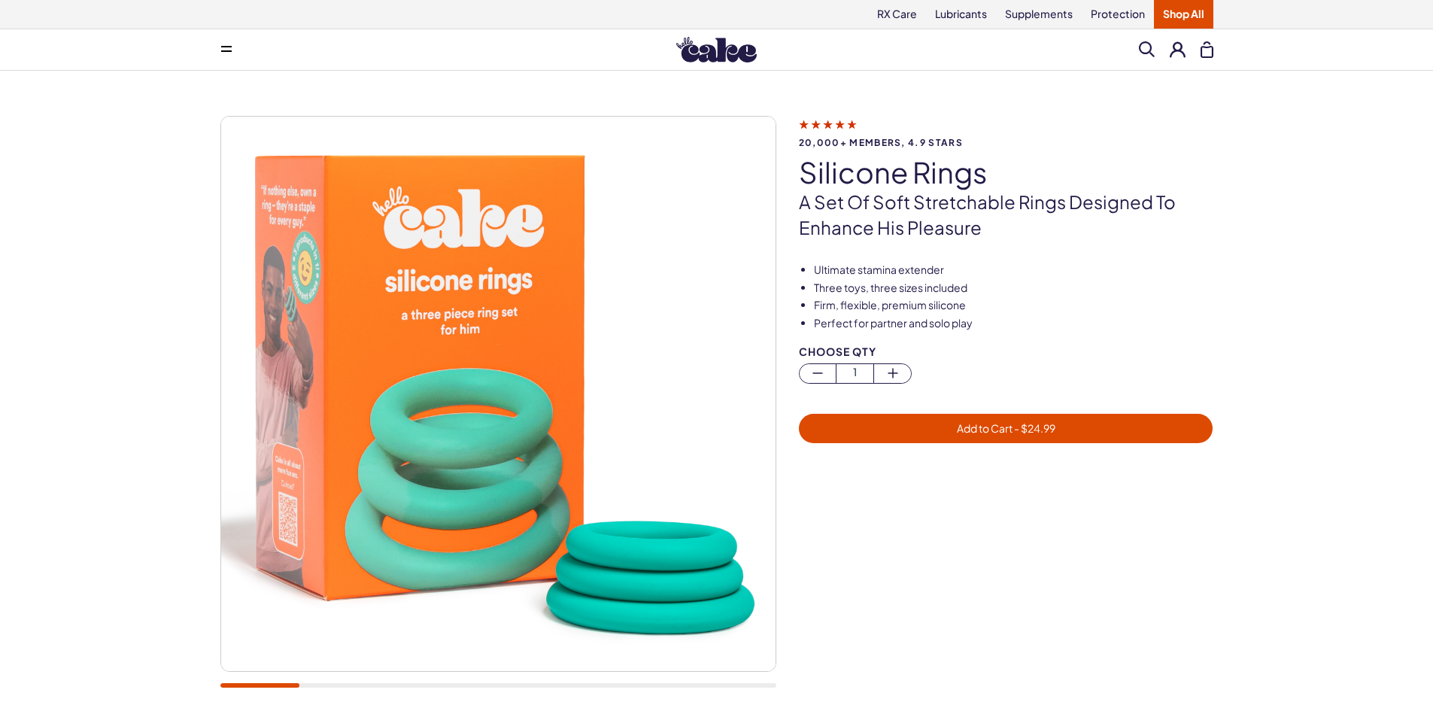  Describe the element at coordinates (1006, 172) in the screenshot. I see `h1: silicone rings` at that location.